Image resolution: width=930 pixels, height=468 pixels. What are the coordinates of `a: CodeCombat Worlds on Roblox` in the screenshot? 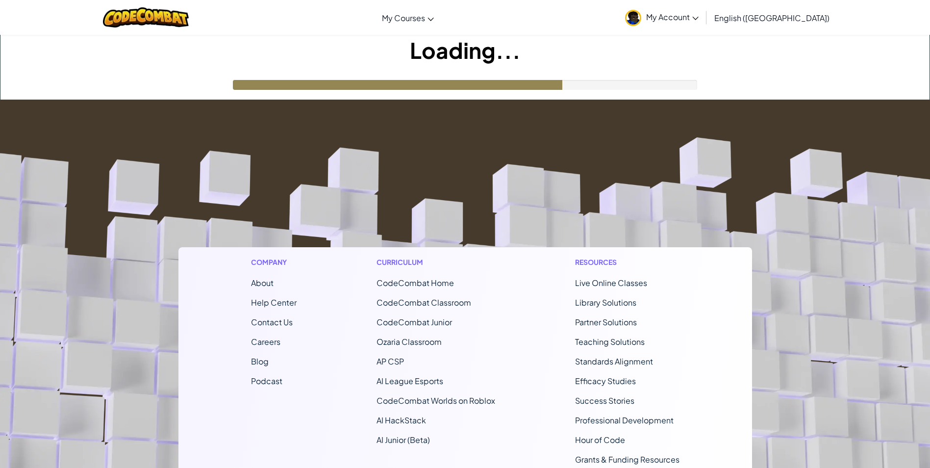 It's located at (436, 400).